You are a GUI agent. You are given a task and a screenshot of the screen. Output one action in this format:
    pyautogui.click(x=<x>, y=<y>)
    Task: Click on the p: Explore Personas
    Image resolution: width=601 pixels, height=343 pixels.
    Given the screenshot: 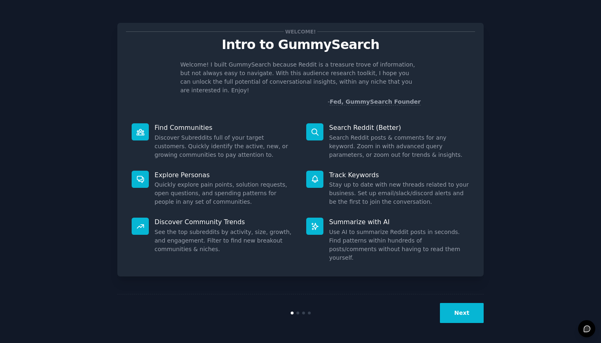 What is the action you would take?
    pyautogui.click(x=224, y=175)
    